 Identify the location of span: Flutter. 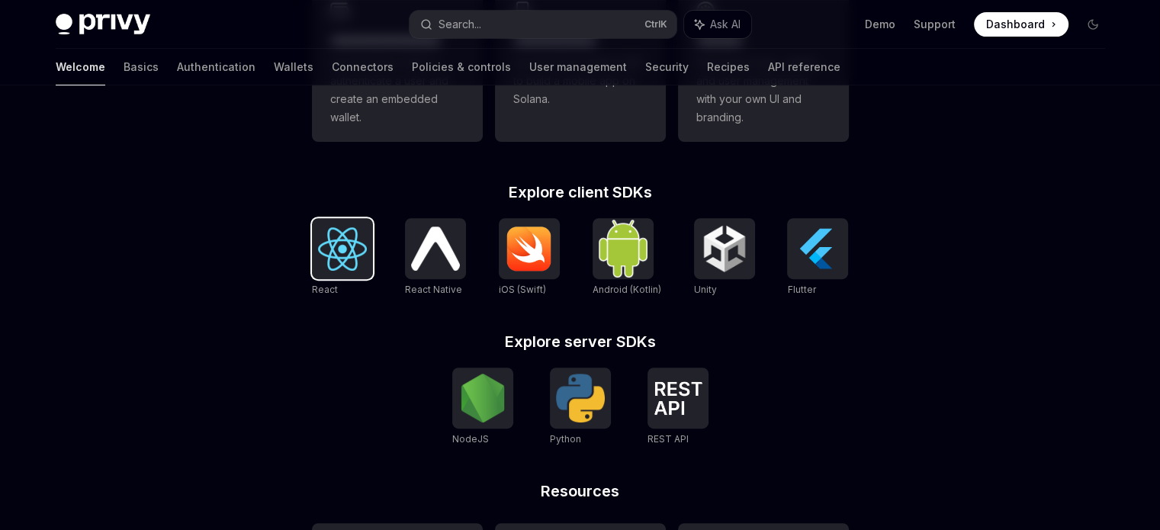
(801, 289).